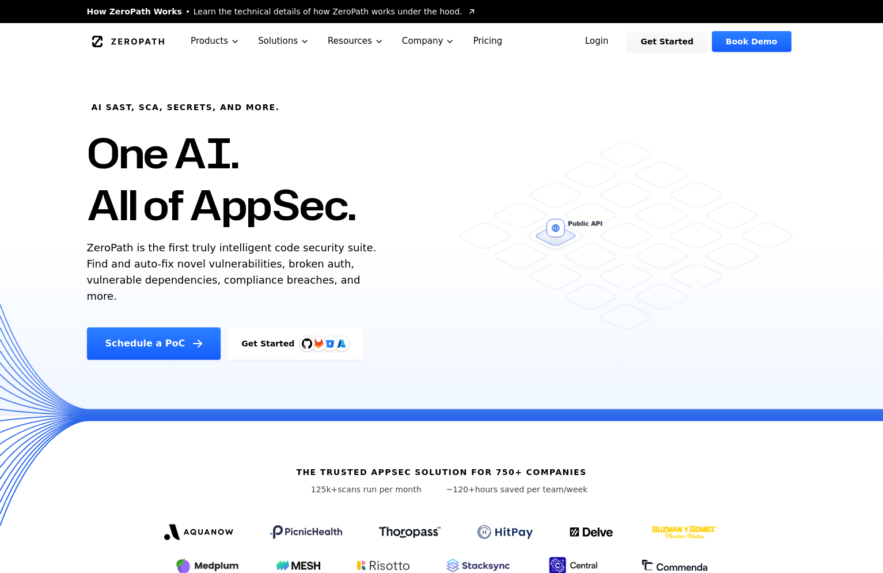 This screenshot has height=573, width=883. I want to click on p: scans run per month, so click(366, 489).